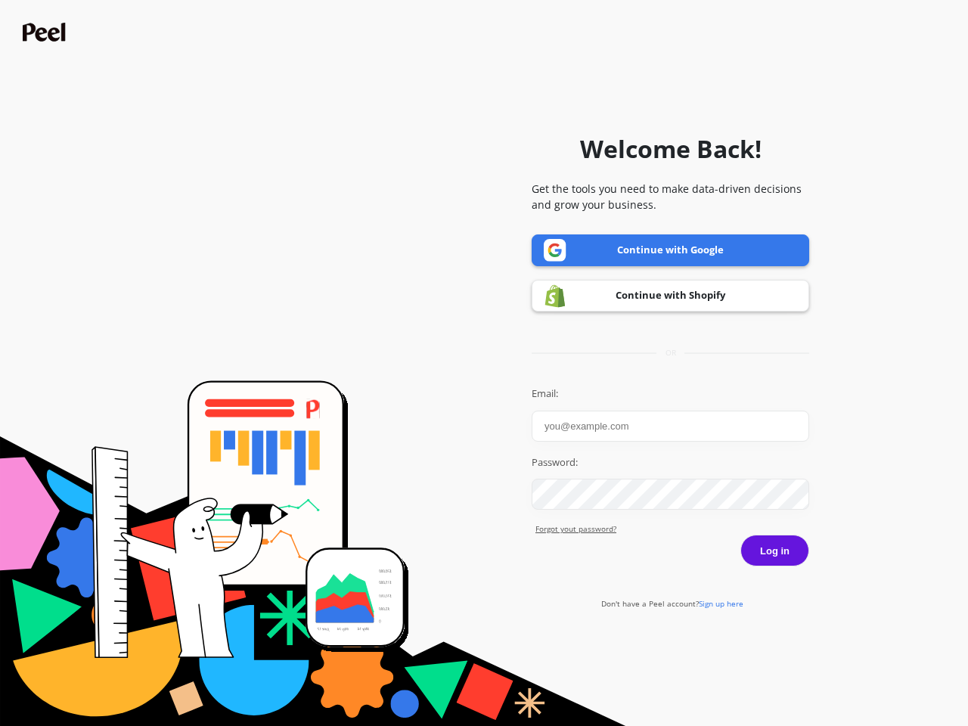 Image resolution: width=968 pixels, height=726 pixels. What do you see at coordinates (670, 250) in the screenshot?
I see `a: Continue with Google` at bounding box center [670, 250].